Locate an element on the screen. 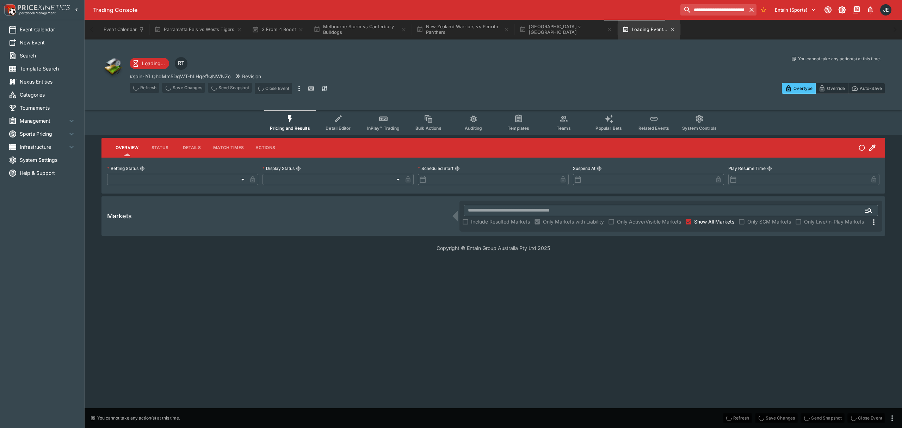 Image resolution: width=902 pixels, height=428 pixels. img: Sportsbook Management is located at coordinates (37, 13).